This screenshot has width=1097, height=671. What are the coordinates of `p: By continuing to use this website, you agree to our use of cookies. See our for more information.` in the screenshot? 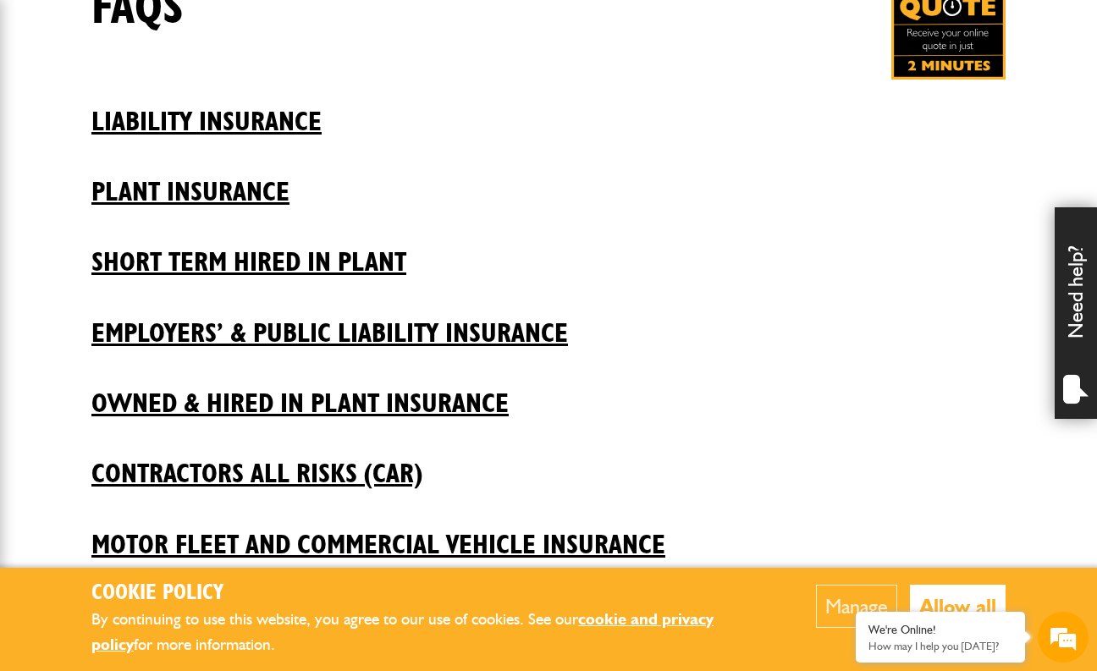 It's located at (427, 632).